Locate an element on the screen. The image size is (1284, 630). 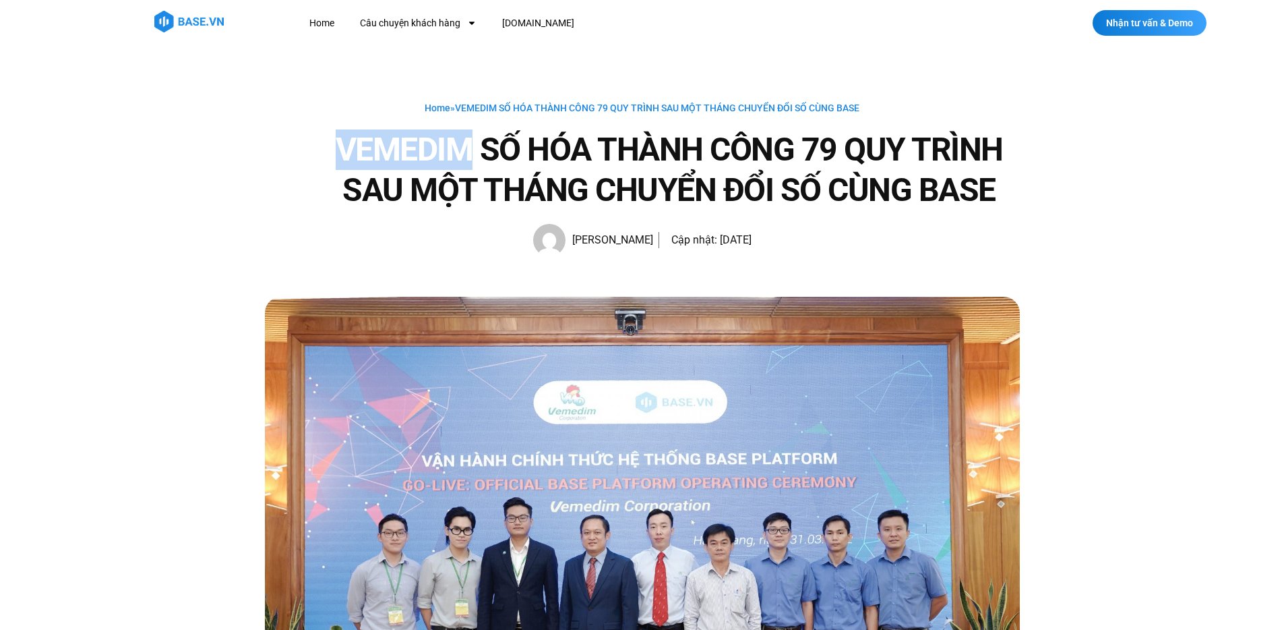
span: VEMEDIM SỐ HÓA THÀNH CÔNG 79 QUY TRÌNH SAU MỘT THÁNG CHUYỂN ĐỔI SỐ CÙNG BASE is located at coordinates (657, 108).